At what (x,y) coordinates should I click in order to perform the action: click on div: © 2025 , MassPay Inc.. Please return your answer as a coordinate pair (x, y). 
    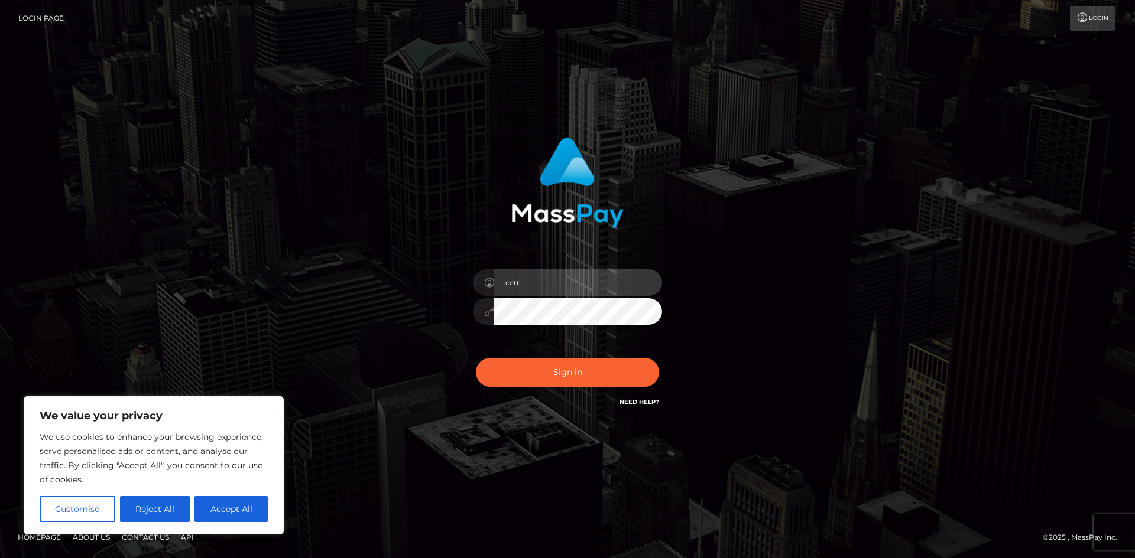
    Looking at the image, I should click on (1084, 538).